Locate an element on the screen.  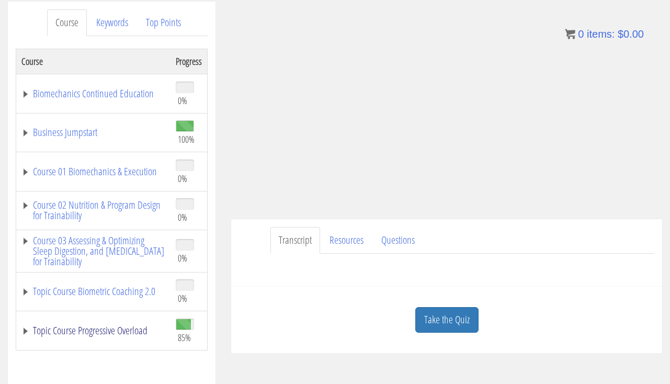
a: Biomechanics Continued Education is located at coordinates (93, 94).